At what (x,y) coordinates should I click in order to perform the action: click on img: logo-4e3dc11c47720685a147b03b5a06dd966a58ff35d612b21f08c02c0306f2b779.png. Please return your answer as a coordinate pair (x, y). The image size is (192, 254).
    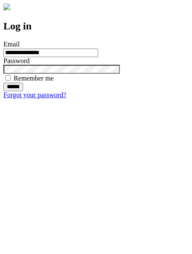
    Looking at the image, I should click on (7, 7).